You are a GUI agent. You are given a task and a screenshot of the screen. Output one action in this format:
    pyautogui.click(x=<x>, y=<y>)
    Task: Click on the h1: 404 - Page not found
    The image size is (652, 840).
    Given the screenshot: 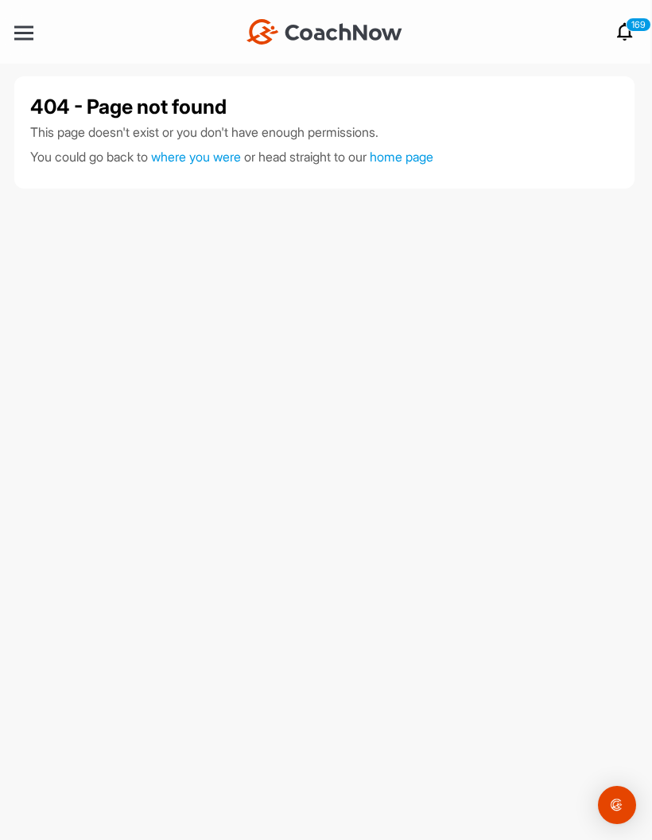 What is the action you would take?
    pyautogui.click(x=128, y=107)
    